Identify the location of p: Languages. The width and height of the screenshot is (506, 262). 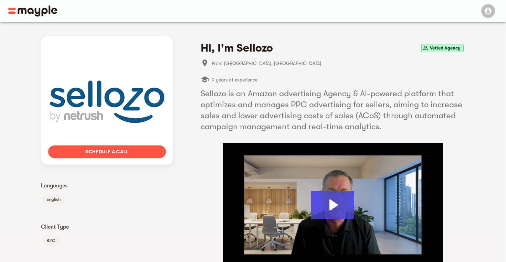
(107, 186).